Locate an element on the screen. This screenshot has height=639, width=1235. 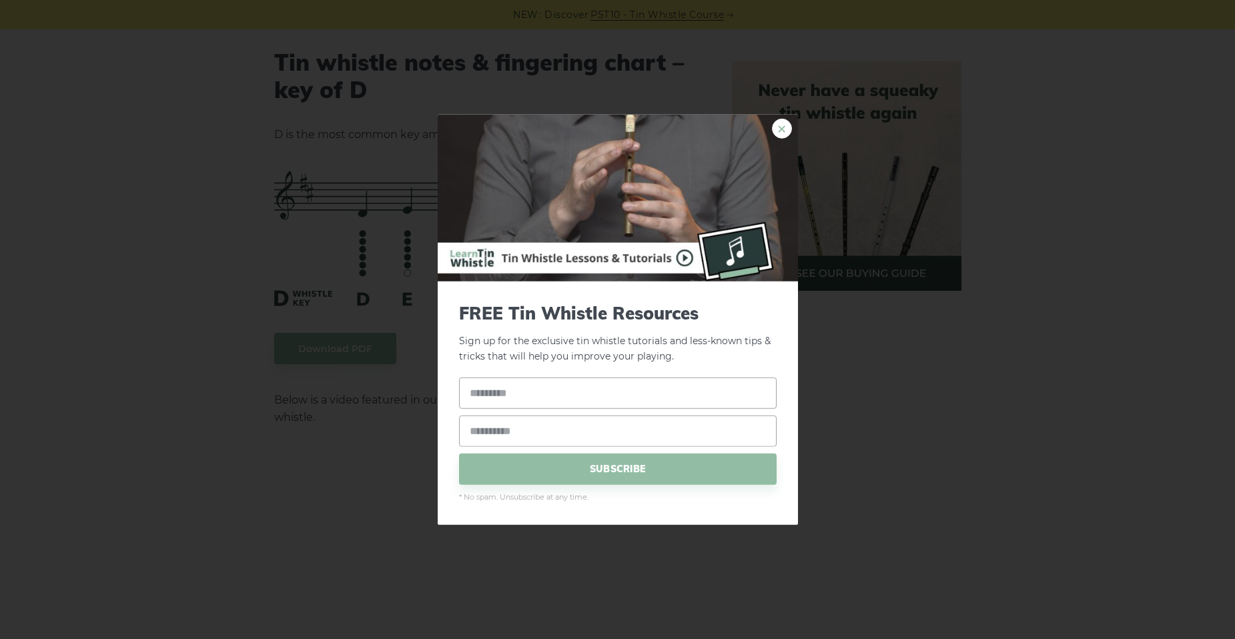
span: SUBSCRIBE is located at coordinates (618, 468).